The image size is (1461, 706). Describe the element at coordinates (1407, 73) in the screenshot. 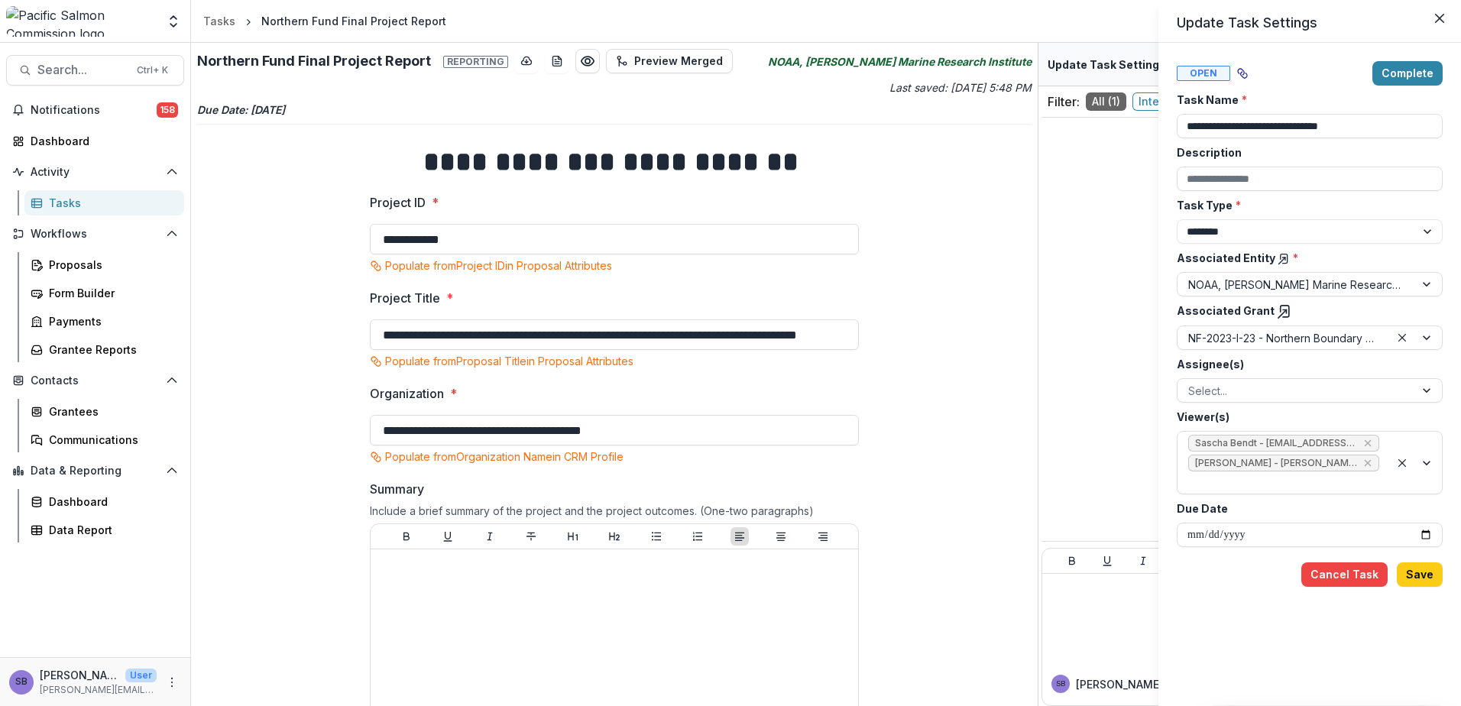

I see `button: Complete` at that location.